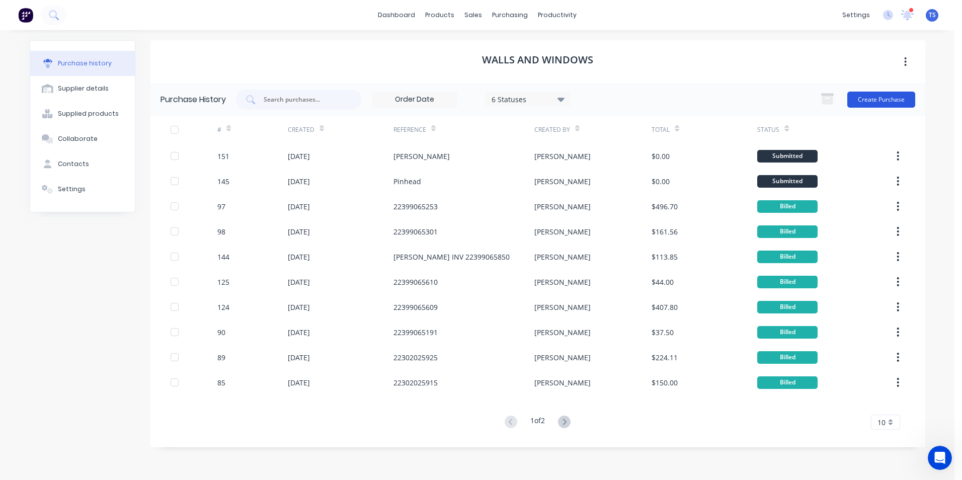 The height and width of the screenshot is (480, 962). I want to click on div: $161.56, so click(665, 232).